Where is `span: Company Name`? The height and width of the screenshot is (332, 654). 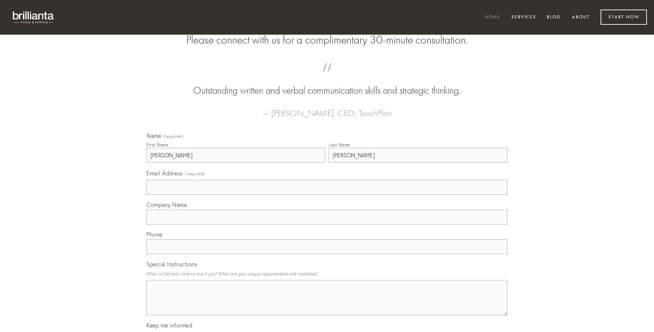
span: Company Name is located at coordinates (167, 205).